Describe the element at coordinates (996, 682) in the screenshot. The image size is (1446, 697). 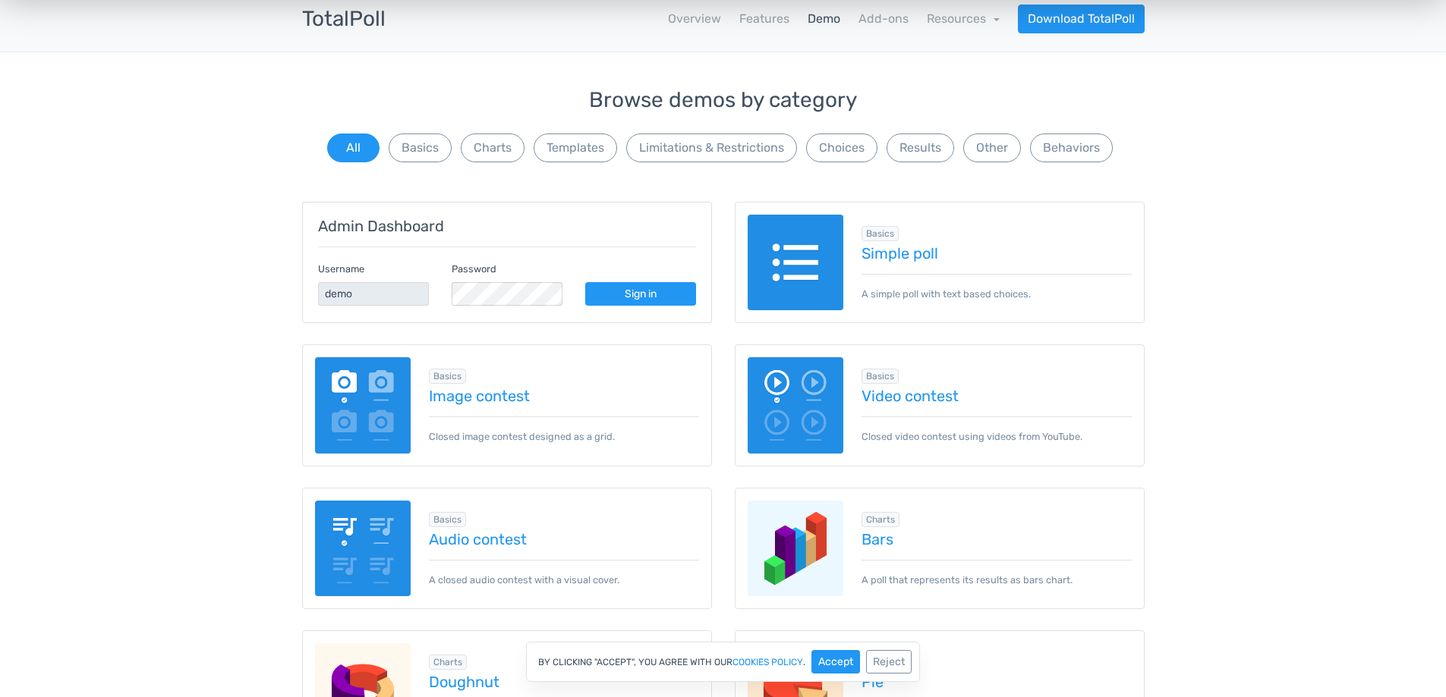
I see `a: Pie` at that location.